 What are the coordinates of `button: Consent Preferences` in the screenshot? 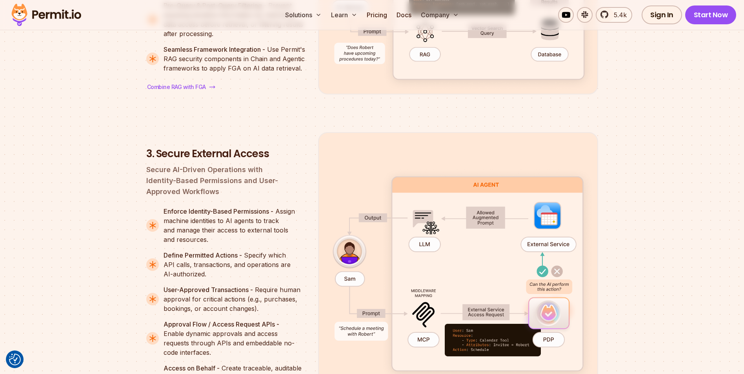 It's located at (15, 359).